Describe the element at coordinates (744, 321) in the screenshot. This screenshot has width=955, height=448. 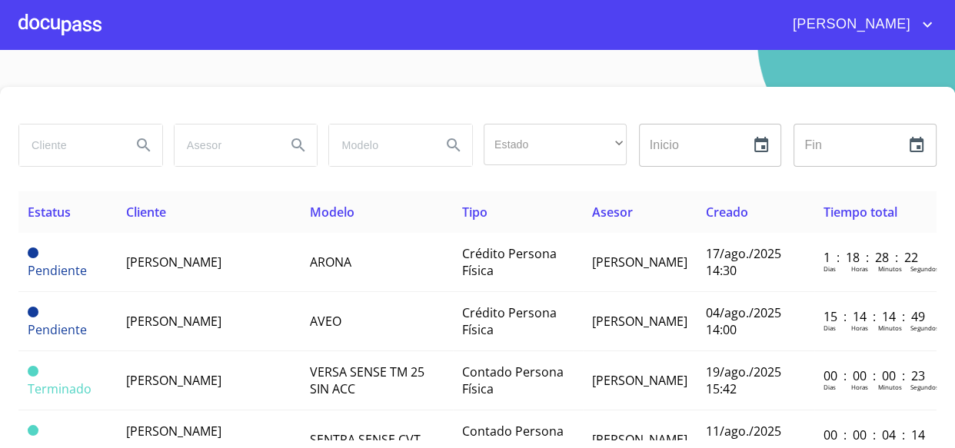
I see `span: 04/ago./2025 14:00` at that location.